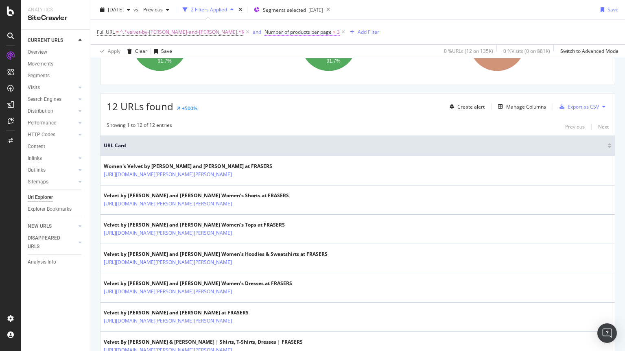  Describe the element at coordinates (52, 158) in the screenshot. I see `a: Inlinks` at that location.